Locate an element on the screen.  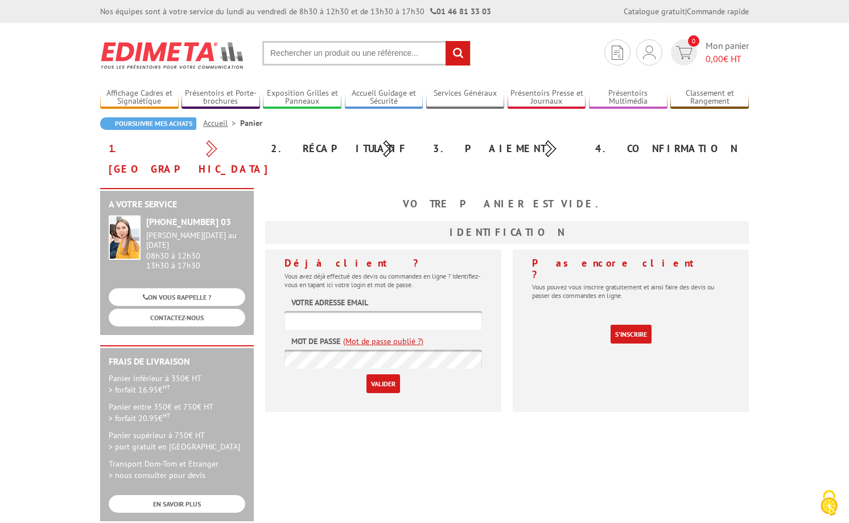
li: Panier is located at coordinates (251, 123).